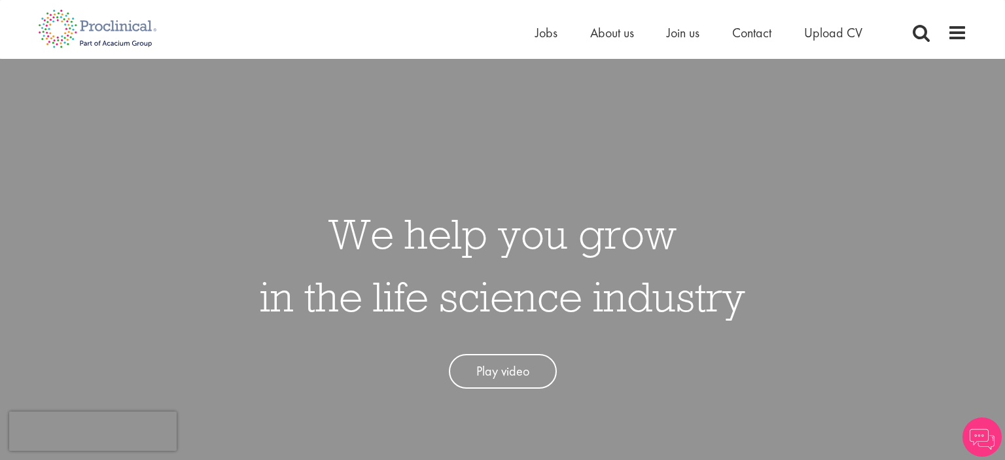  I want to click on h1: We help you grow in the life science industry, so click(502, 265).